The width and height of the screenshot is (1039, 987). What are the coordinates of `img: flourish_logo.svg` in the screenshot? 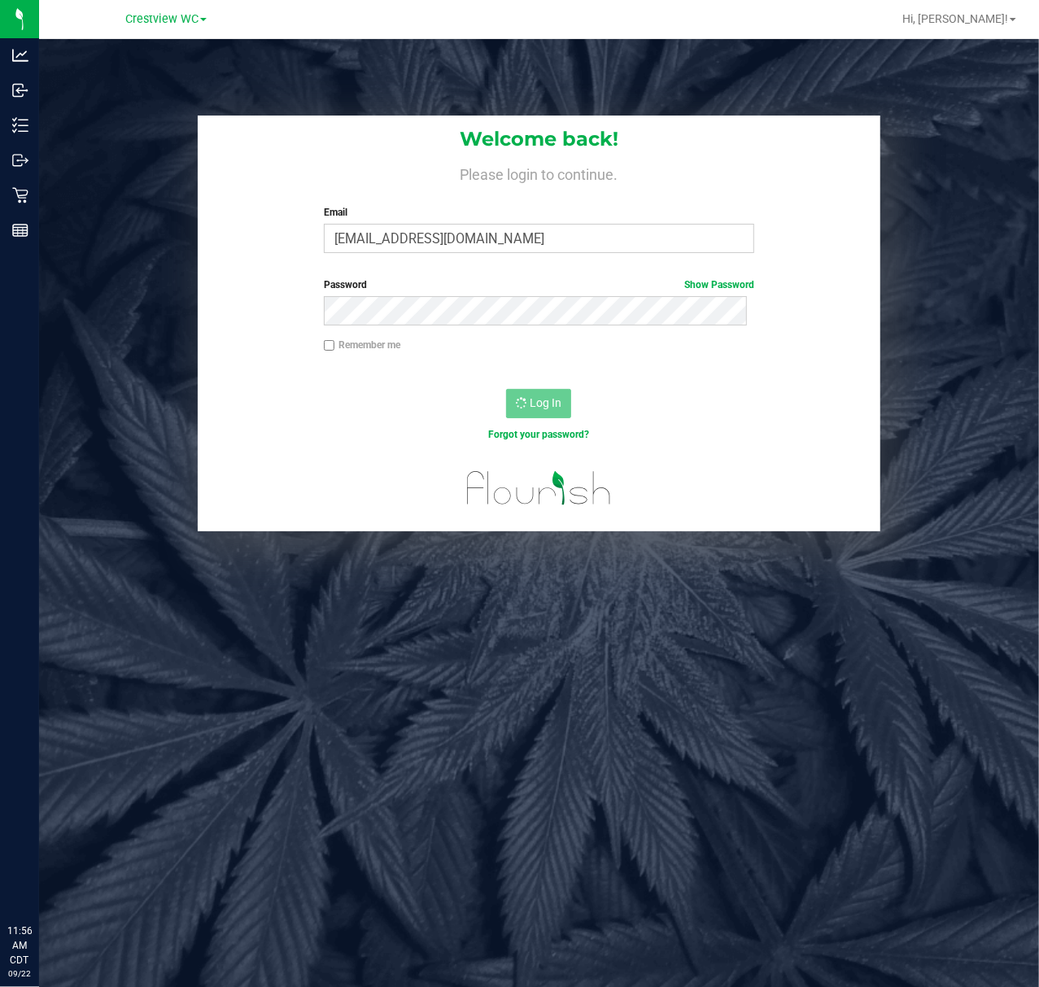 It's located at (540, 488).